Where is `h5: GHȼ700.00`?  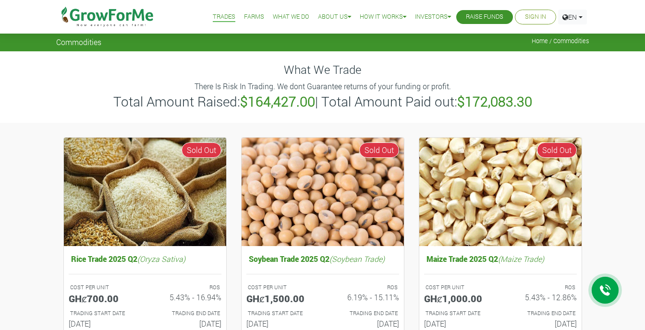
h5: GHȼ700.00 is located at coordinates (103, 299).